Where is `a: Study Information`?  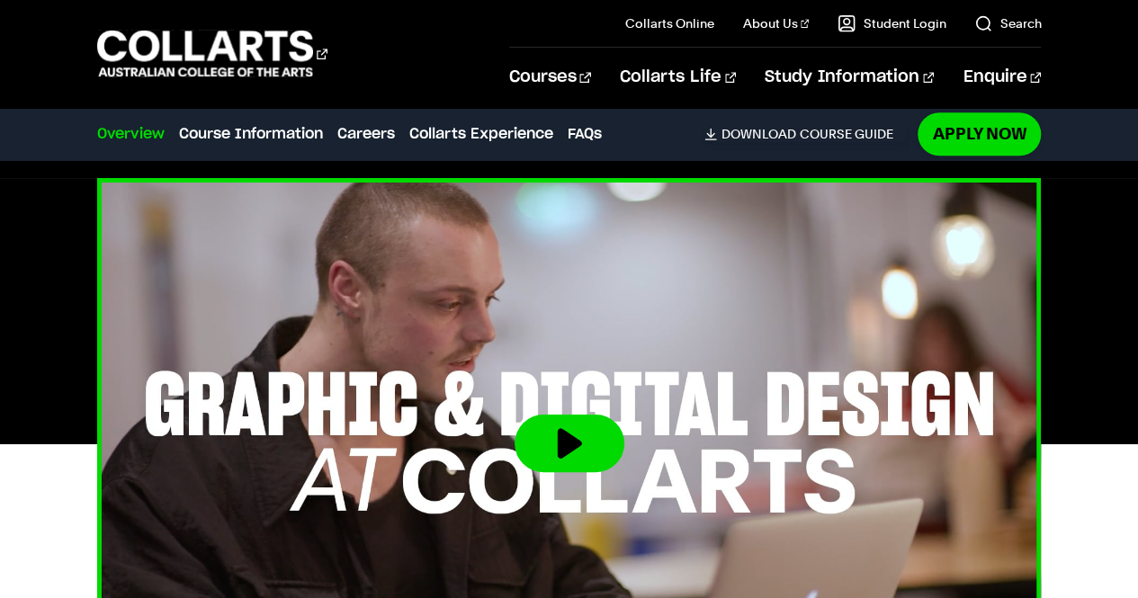
a: Study Information is located at coordinates (849, 77).